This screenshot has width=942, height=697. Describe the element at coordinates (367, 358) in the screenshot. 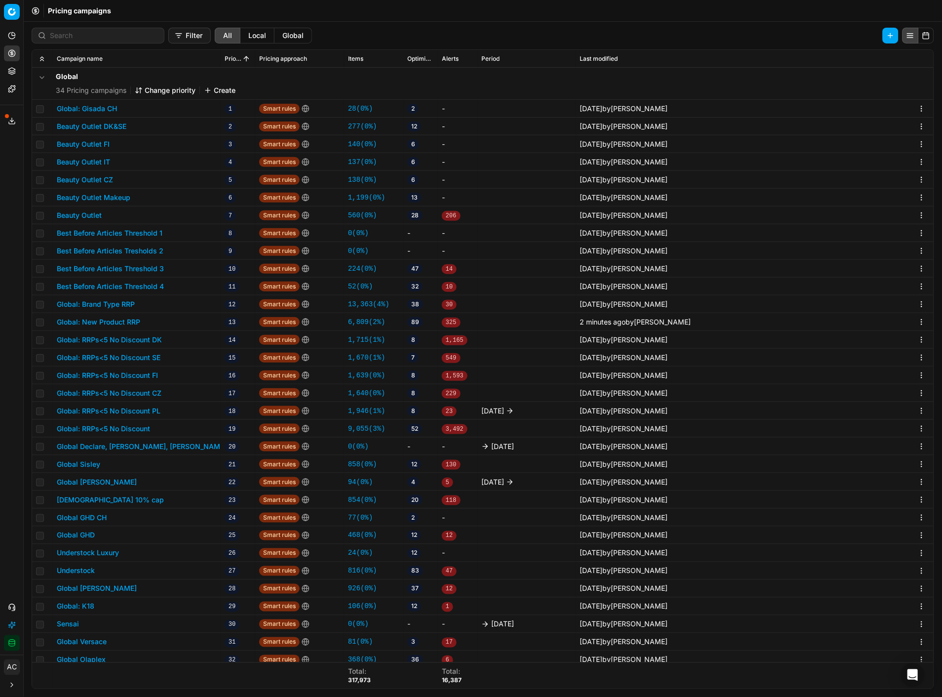

I see `a: 1,670(1%)` at that location.